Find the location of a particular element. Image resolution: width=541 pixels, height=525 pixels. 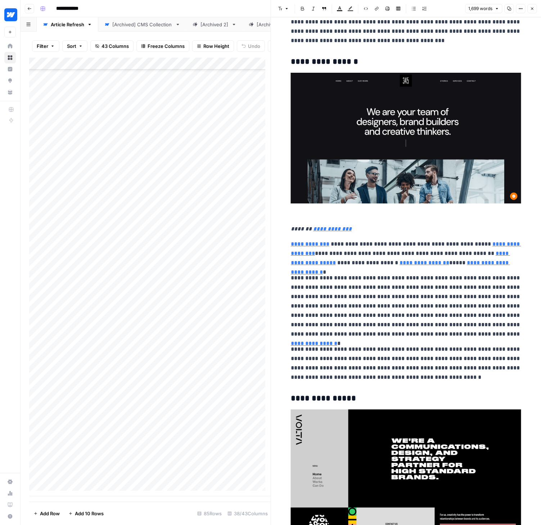

button: Sort is located at coordinates (75, 46).